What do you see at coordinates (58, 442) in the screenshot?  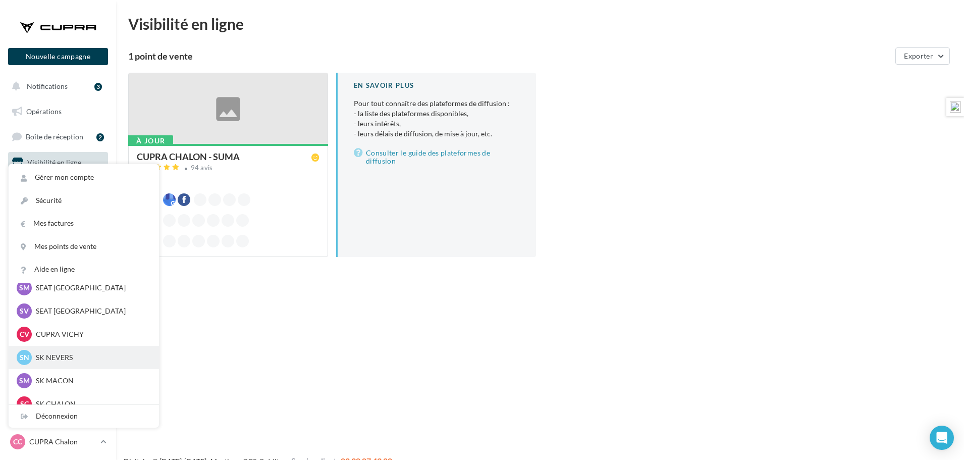 I see `a: CC CUPRA Chalon` at bounding box center [58, 442].